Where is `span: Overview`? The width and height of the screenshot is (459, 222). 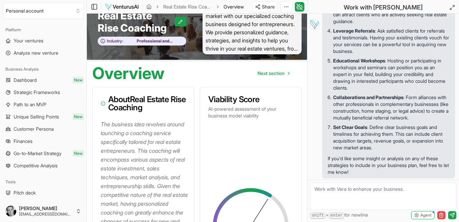
span: Overview is located at coordinates (234, 7).